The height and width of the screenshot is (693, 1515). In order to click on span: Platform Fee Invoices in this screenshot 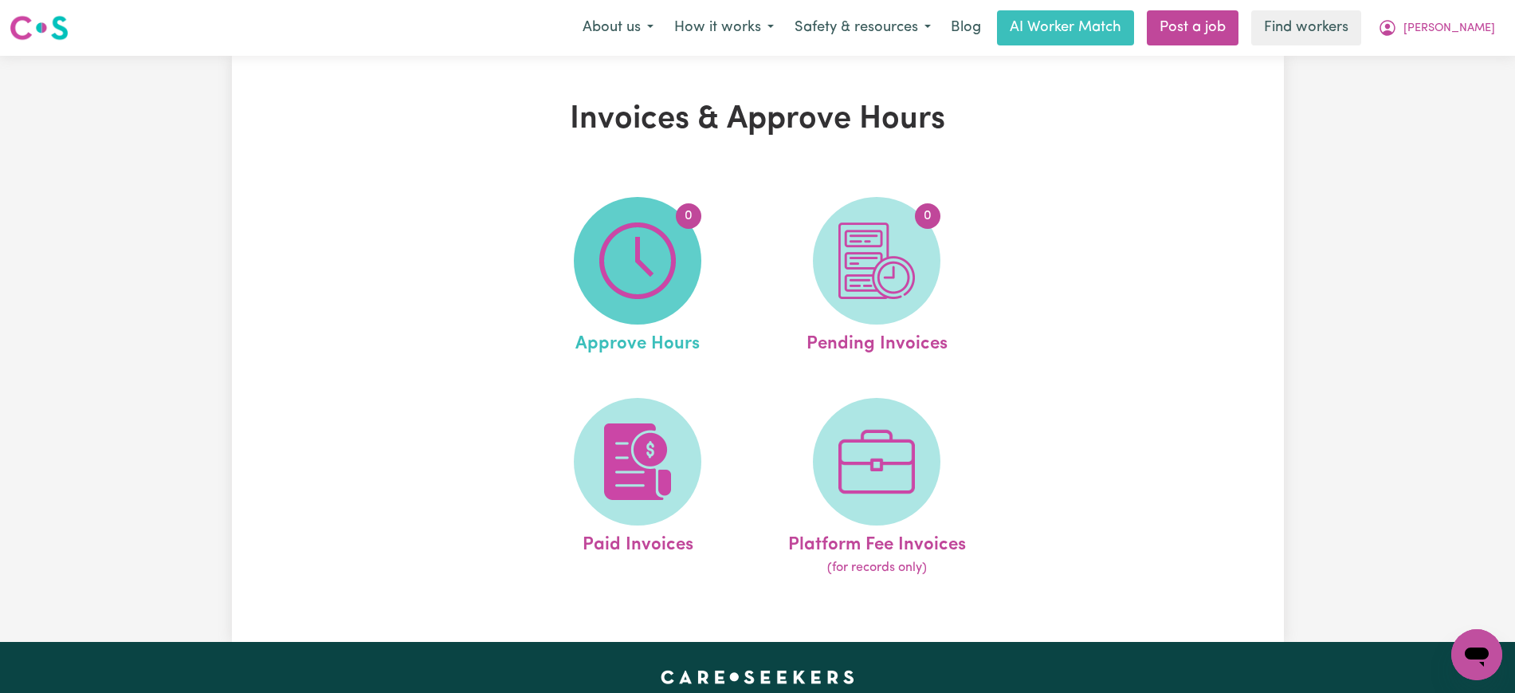, I will do `click(877, 542)`.